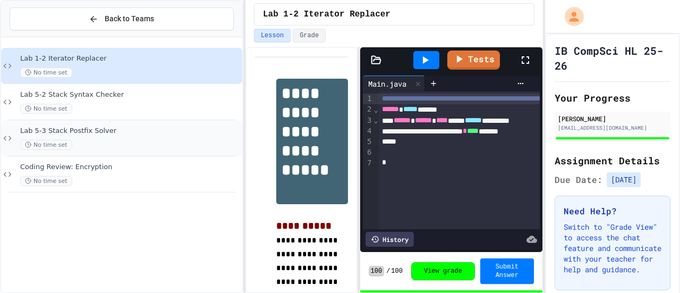 The width and height of the screenshot is (680, 293). I want to click on div: 5, so click(368, 142).